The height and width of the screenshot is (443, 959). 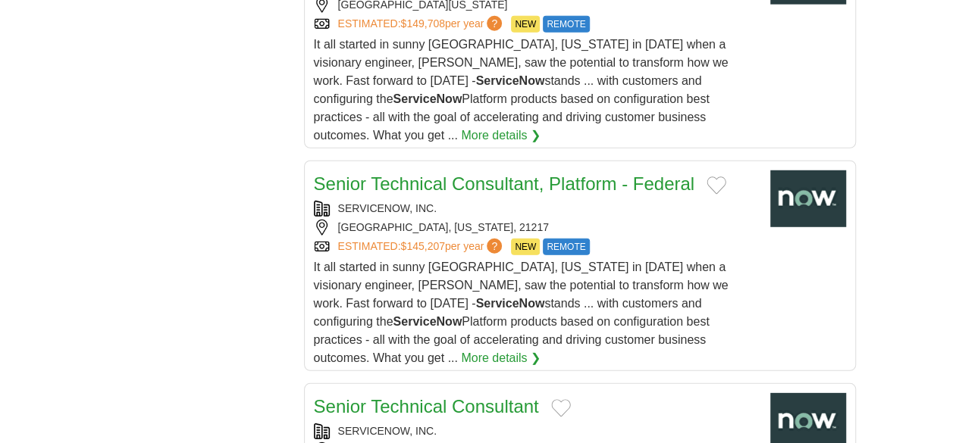 I want to click on a: Senior Technical Consultant, so click(x=426, y=406).